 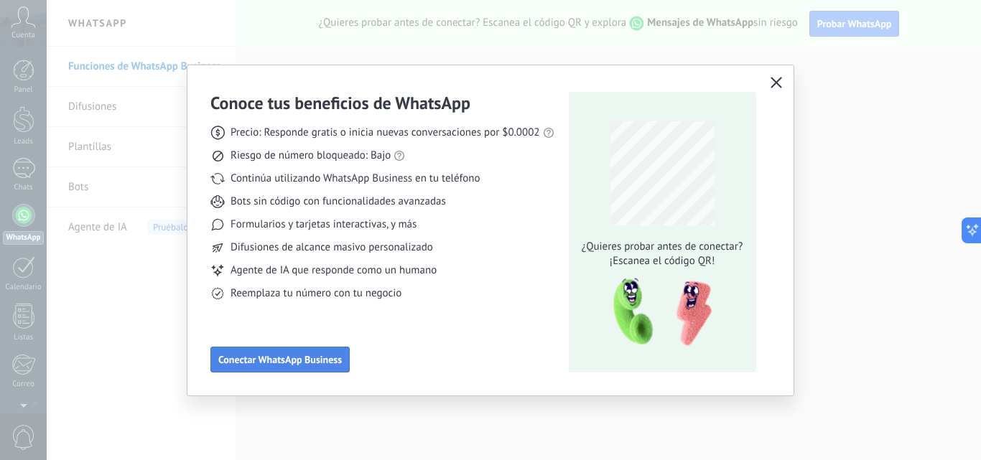 What do you see at coordinates (280, 360) in the screenshot?
I see `span: Conectar WhatsApp Business` at bounding box center [280, 360].